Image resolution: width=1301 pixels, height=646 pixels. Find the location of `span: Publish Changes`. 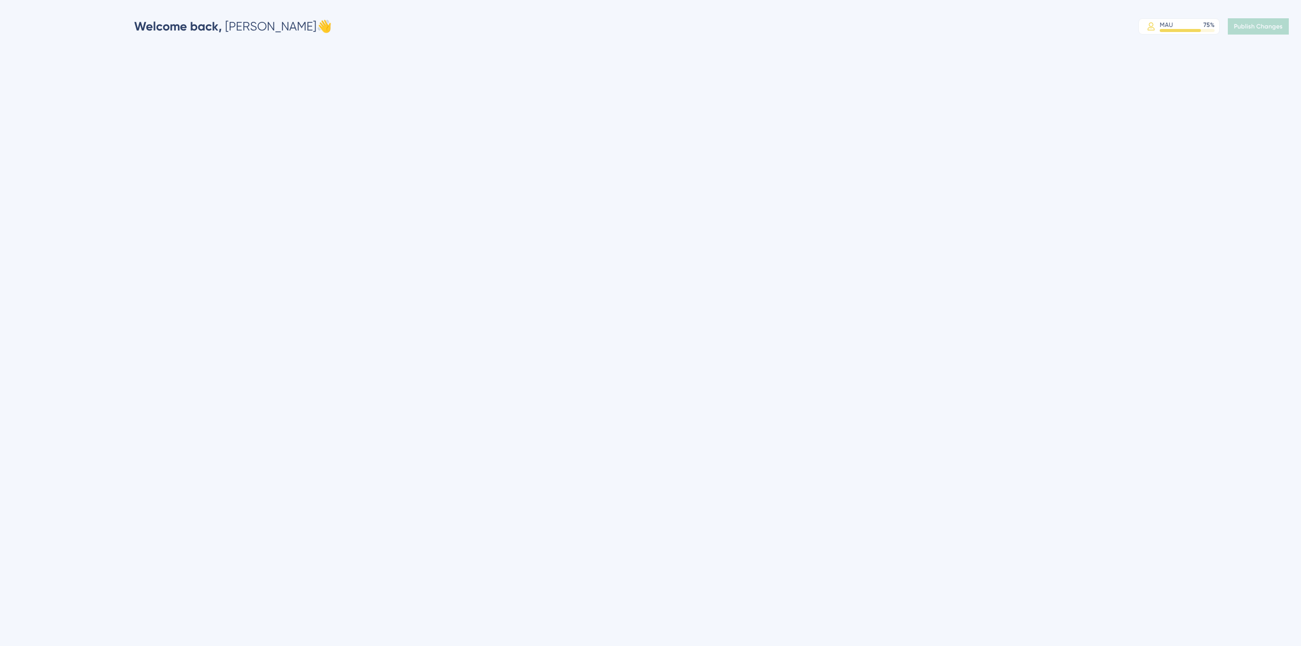

span: Publish Changes is located at coordinates (1258, 26).